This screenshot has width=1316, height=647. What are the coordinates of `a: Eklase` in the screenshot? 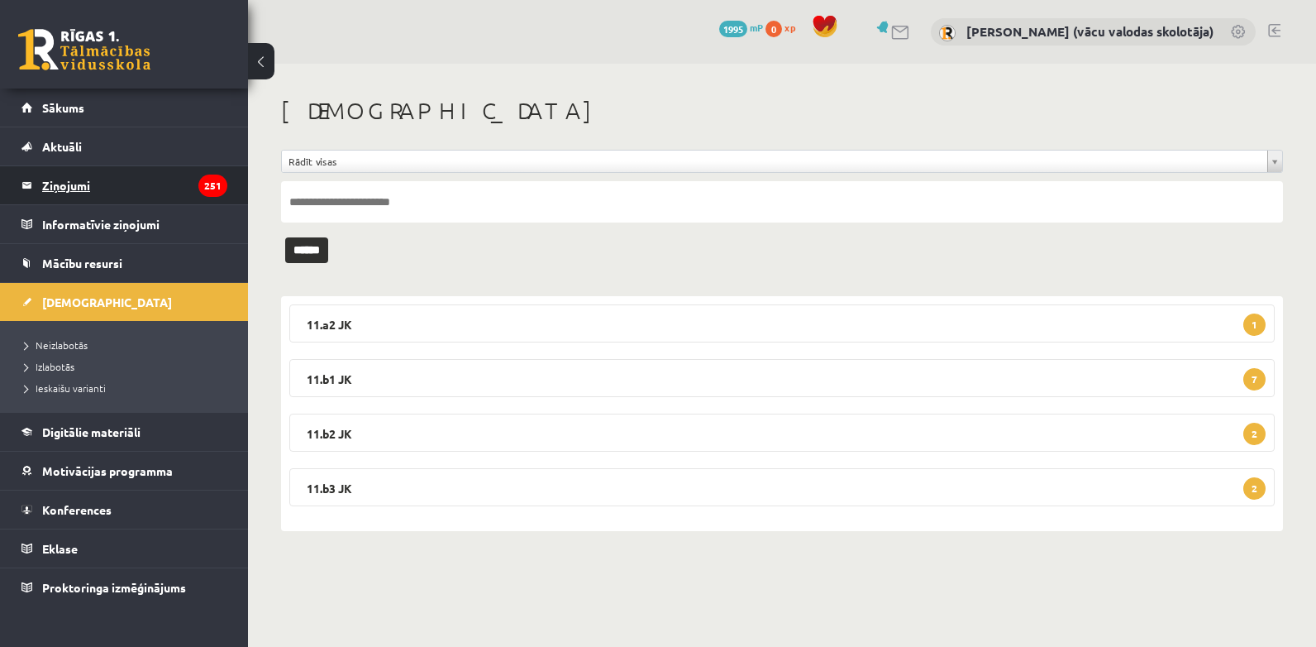 It's located at (124, 548).